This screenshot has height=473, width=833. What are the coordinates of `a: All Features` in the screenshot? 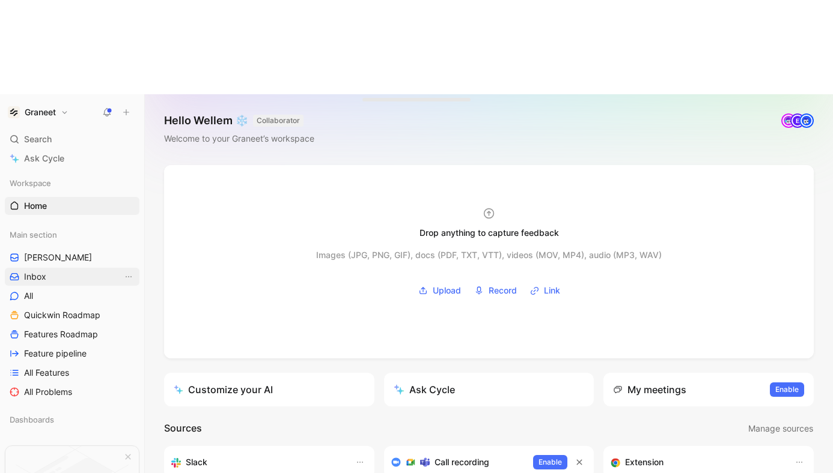 It's located at (72, 373).